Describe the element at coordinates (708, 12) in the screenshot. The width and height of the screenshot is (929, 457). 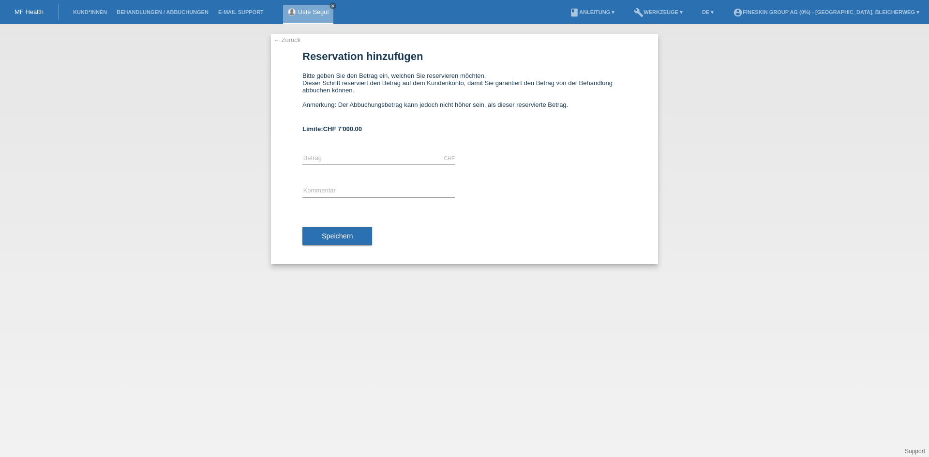
I see `a: DE ▾` at that location.